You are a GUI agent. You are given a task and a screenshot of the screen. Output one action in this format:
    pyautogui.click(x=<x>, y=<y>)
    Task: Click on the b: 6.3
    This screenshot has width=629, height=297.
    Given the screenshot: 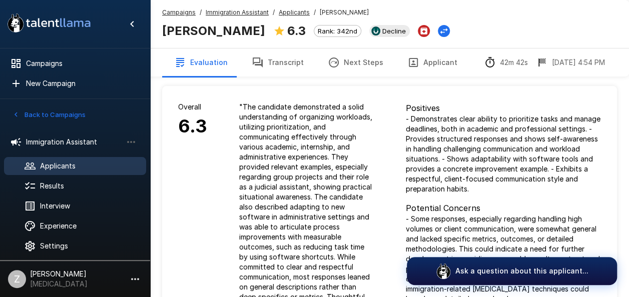 What is the action you would take?
    pyautogui.click(x=296, y=31)
    